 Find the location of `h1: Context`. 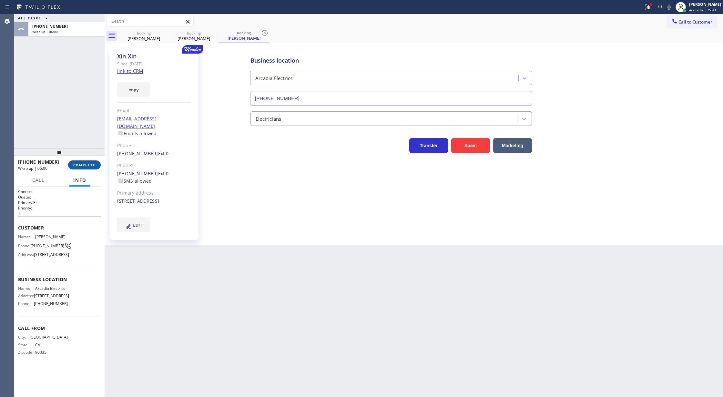

h1: Context is located at coordinates (59, 191).